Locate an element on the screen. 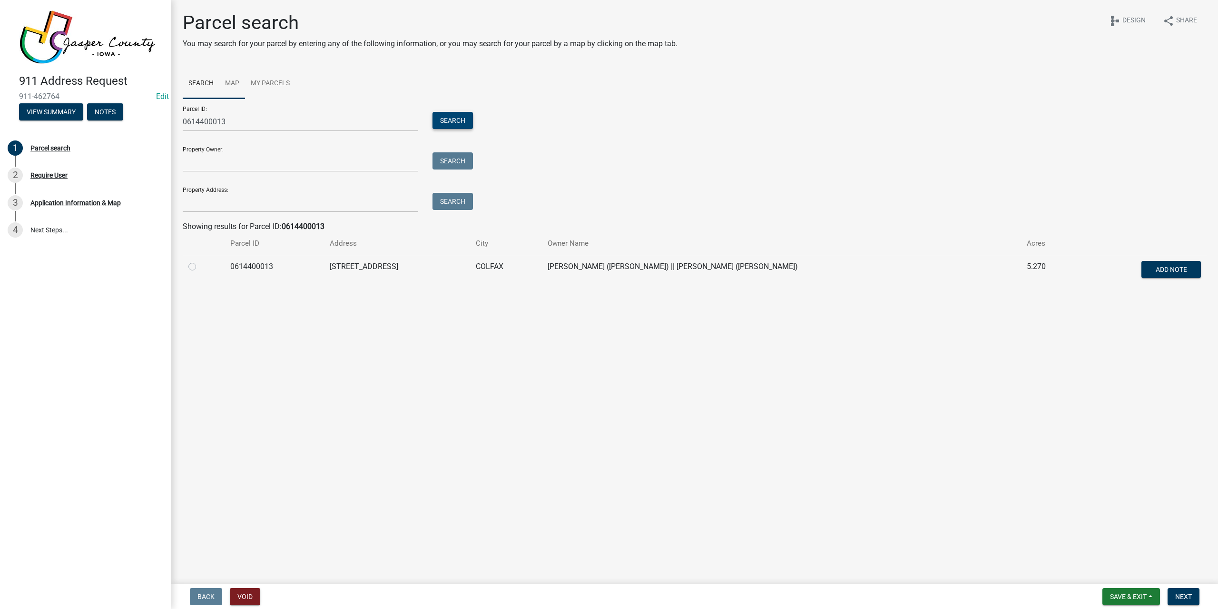 Image resolution: width=1218 pixels, height=609 pixels. a: Map is located at coordinates (232, 84).